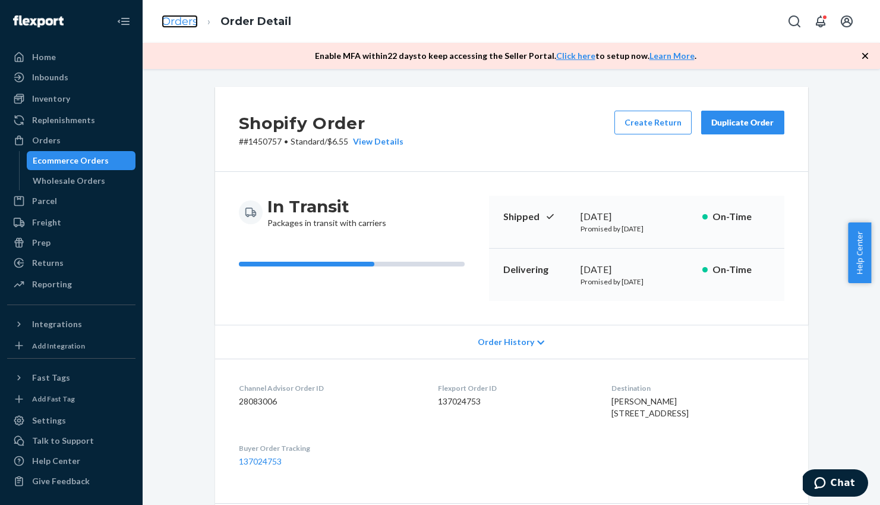 This screenshot has width=880, height=505. Describe the element at coordinates (56, 461) in the screenshot. I see `div: Help Center` at that location.